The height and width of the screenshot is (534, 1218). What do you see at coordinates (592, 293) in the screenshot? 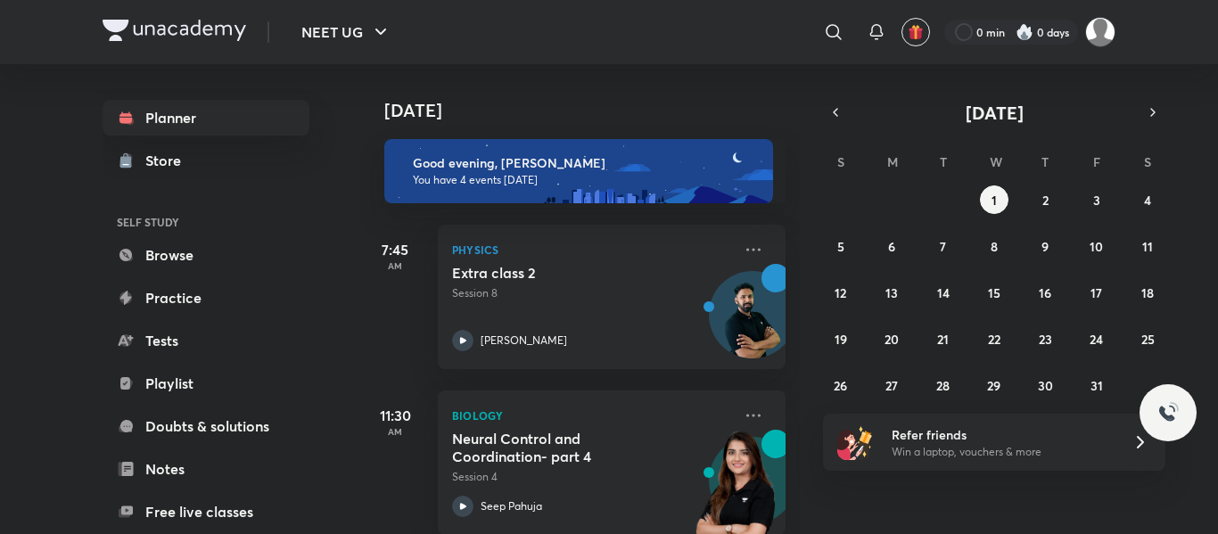
I see `p: Session 8` at bounding box center [592, 293].